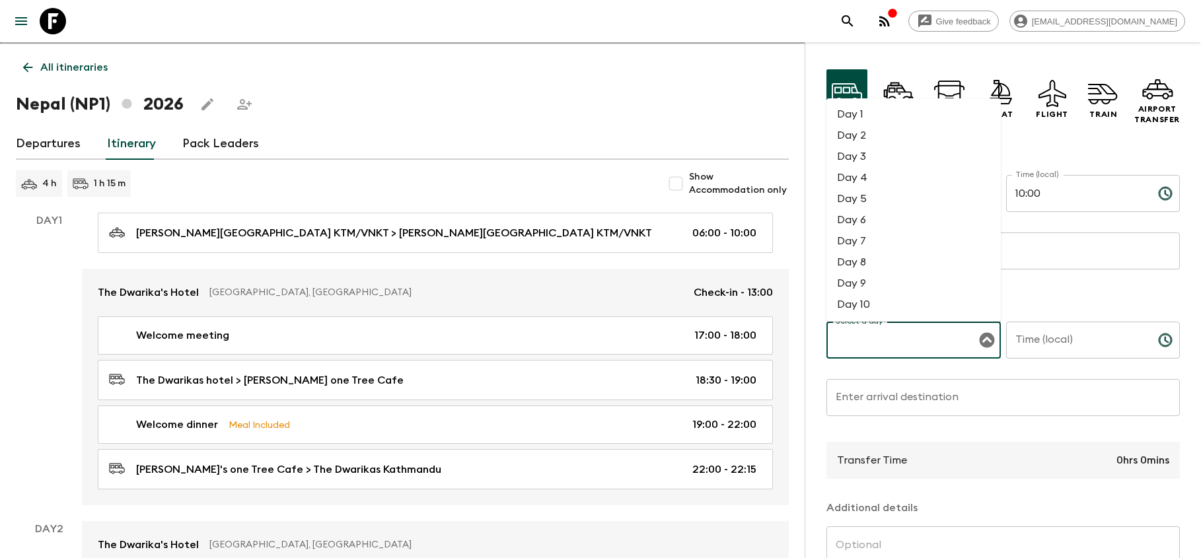  I want to click on a: Departures, so click(48, 144).